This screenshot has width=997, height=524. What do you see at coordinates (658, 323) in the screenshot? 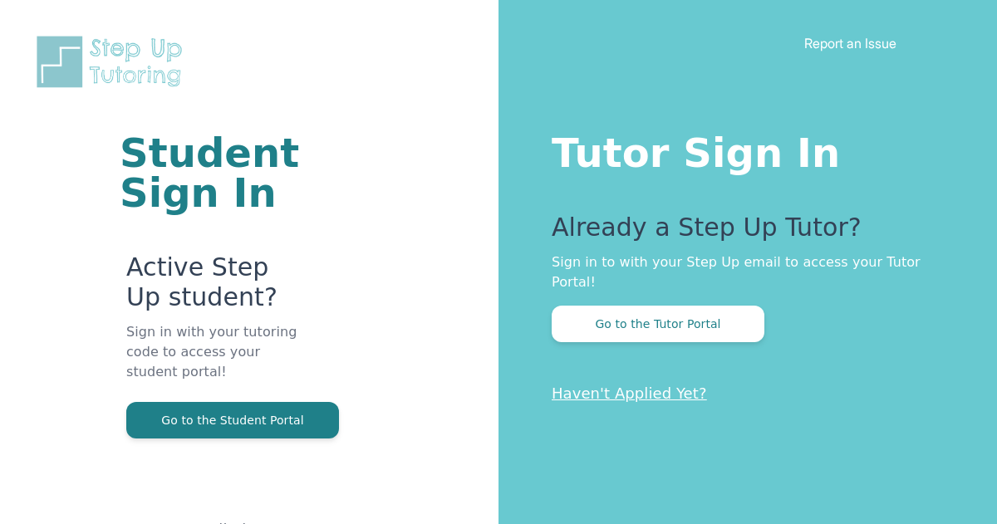
I see `a: Go to the Tutor Portal` at bounding box center [658, 323].